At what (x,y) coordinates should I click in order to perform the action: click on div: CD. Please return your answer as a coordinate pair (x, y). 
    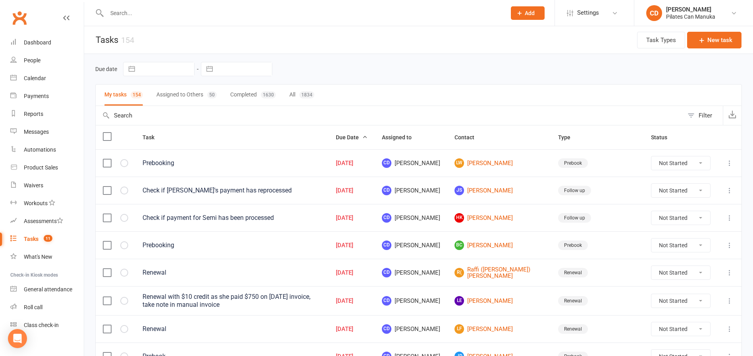
    Looking at the image, I should click on (654, 13).